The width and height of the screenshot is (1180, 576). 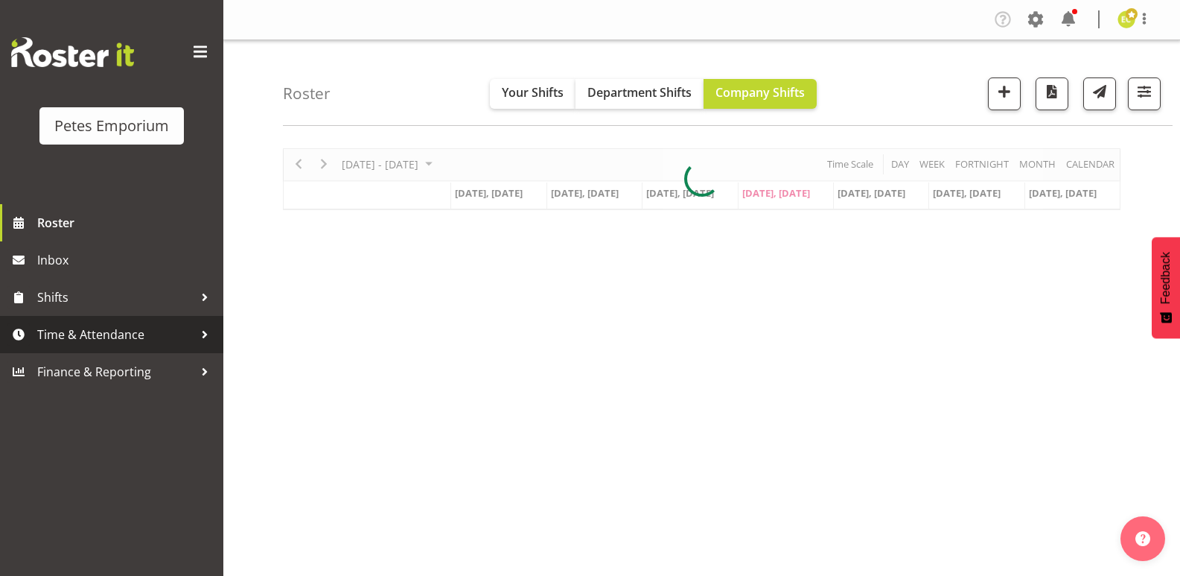 What do you see at coordinates (115, 334) in the screenshot?
I see `span: Time & Attendance` at bounding box center [115, 334].